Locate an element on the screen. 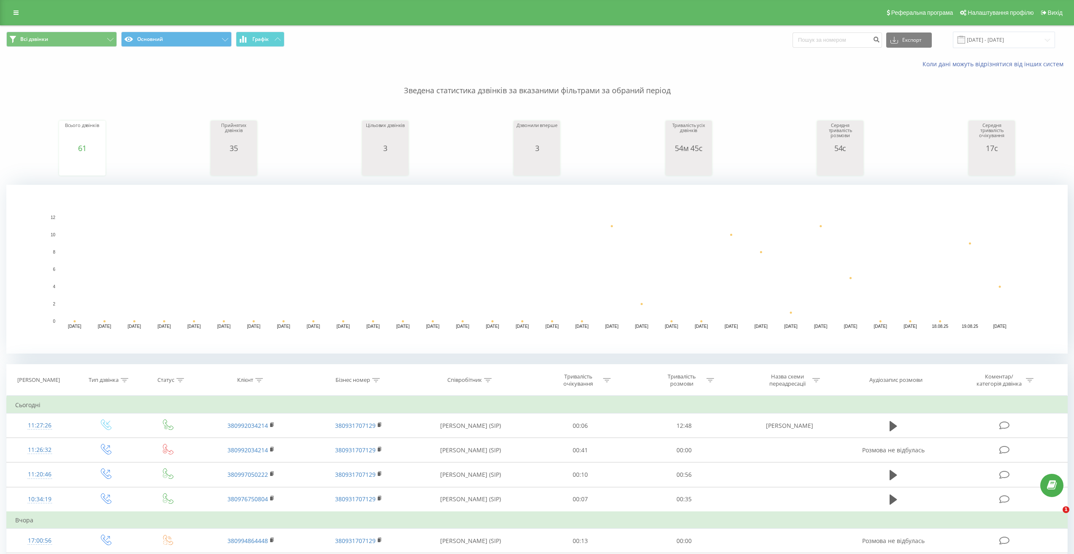  div: 54м 45с is located at coordinates (689, 148).